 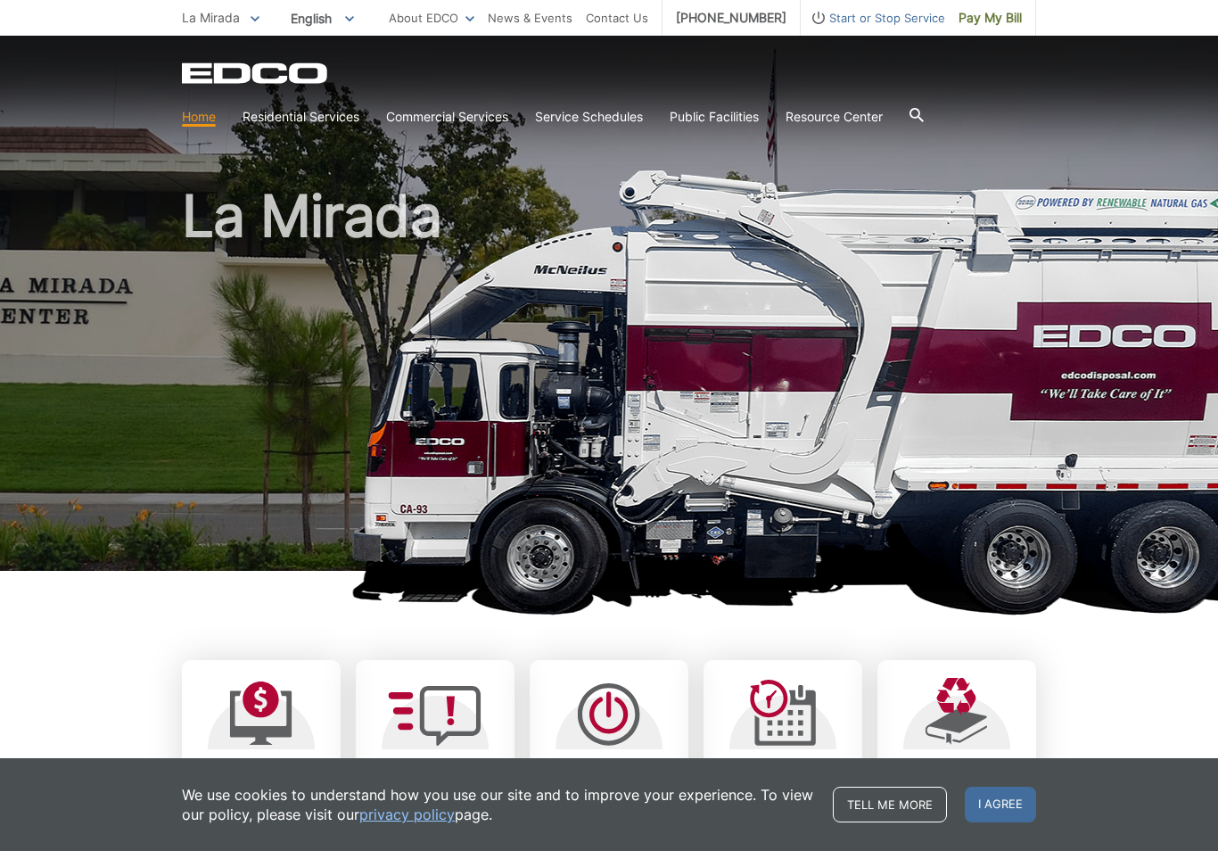 What do you see at coordinates (256, 73) in the screenshot?
I see `a: EDCD logo. Return to the homepage.` at bounding box center [256, 73].